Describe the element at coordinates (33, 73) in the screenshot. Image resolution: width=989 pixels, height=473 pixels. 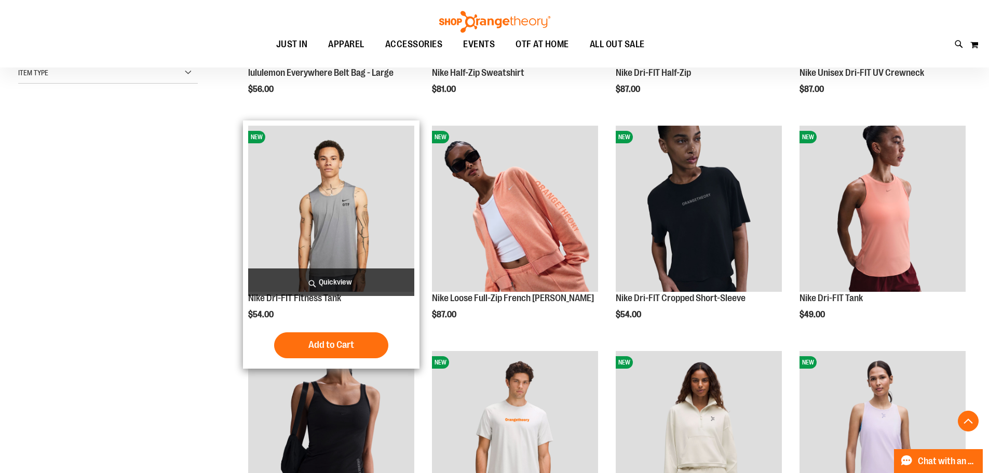
I see `span: Item Type` at that location.